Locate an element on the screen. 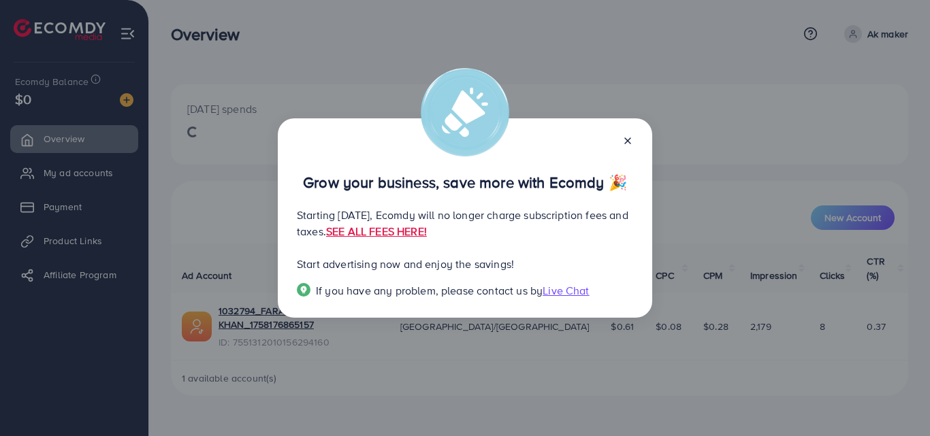  p: Grow your business, save more with Ecomdy 🎉 is located at coordinates (465, 182).